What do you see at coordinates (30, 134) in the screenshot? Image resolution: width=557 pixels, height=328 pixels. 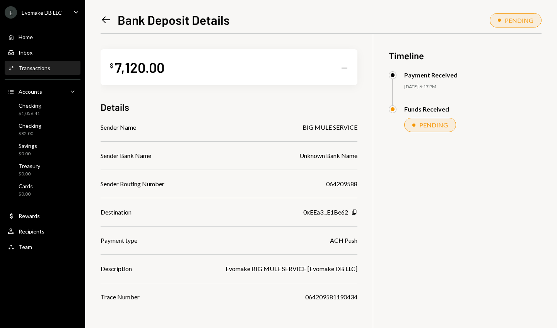 I see `div: $82.00` at bounding box center [30, 134].